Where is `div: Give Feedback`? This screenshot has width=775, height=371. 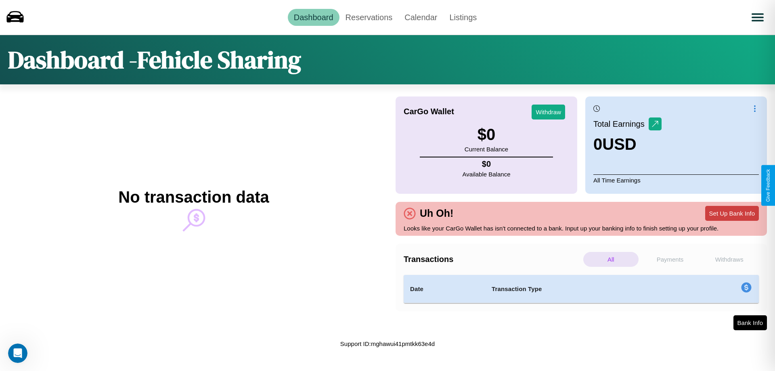 div: Give Feedback is located at coordinates (768, 185).